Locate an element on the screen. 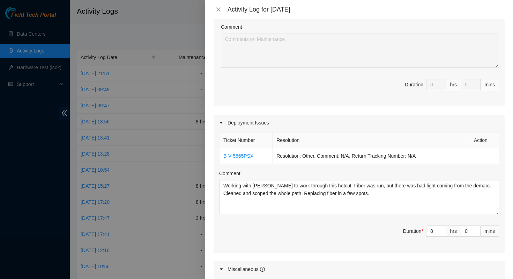 This screenshot has height=279, width=513. span: close is located at coordinates (219, 9).